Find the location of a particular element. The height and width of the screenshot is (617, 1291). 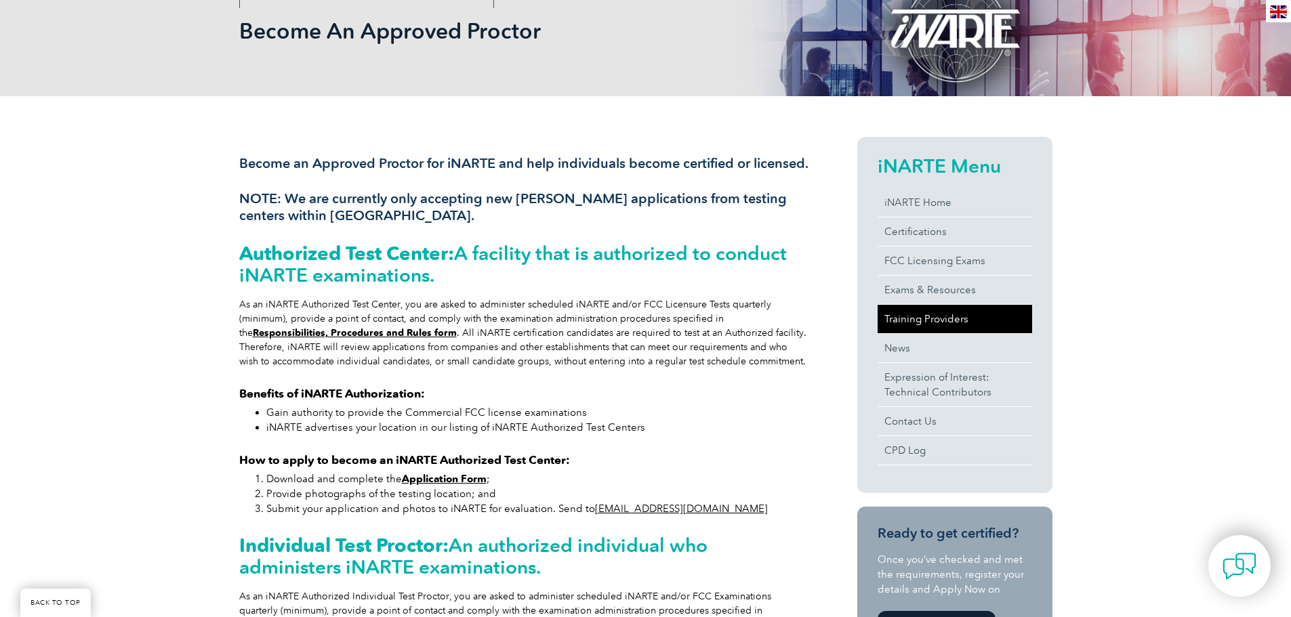

a: Training Providers is located at coordinates (955, 319).